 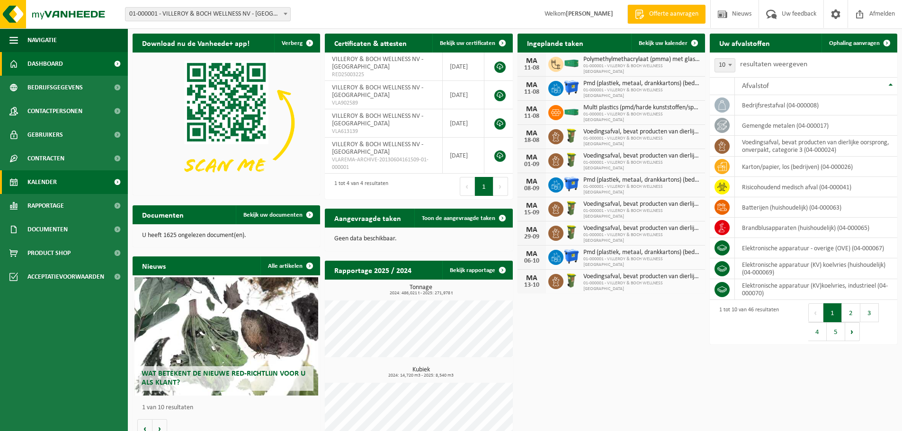 What do you see at coordinates (45, 206) in the screenshot?
I see `span: Rapportage` at bounding box center [45, 206].